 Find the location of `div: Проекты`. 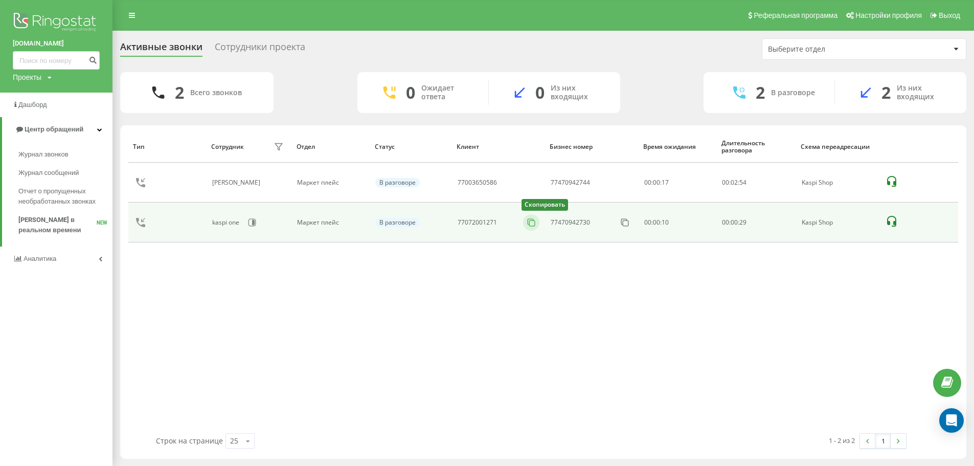

div: Проекты is located at coordinates (27, 77).